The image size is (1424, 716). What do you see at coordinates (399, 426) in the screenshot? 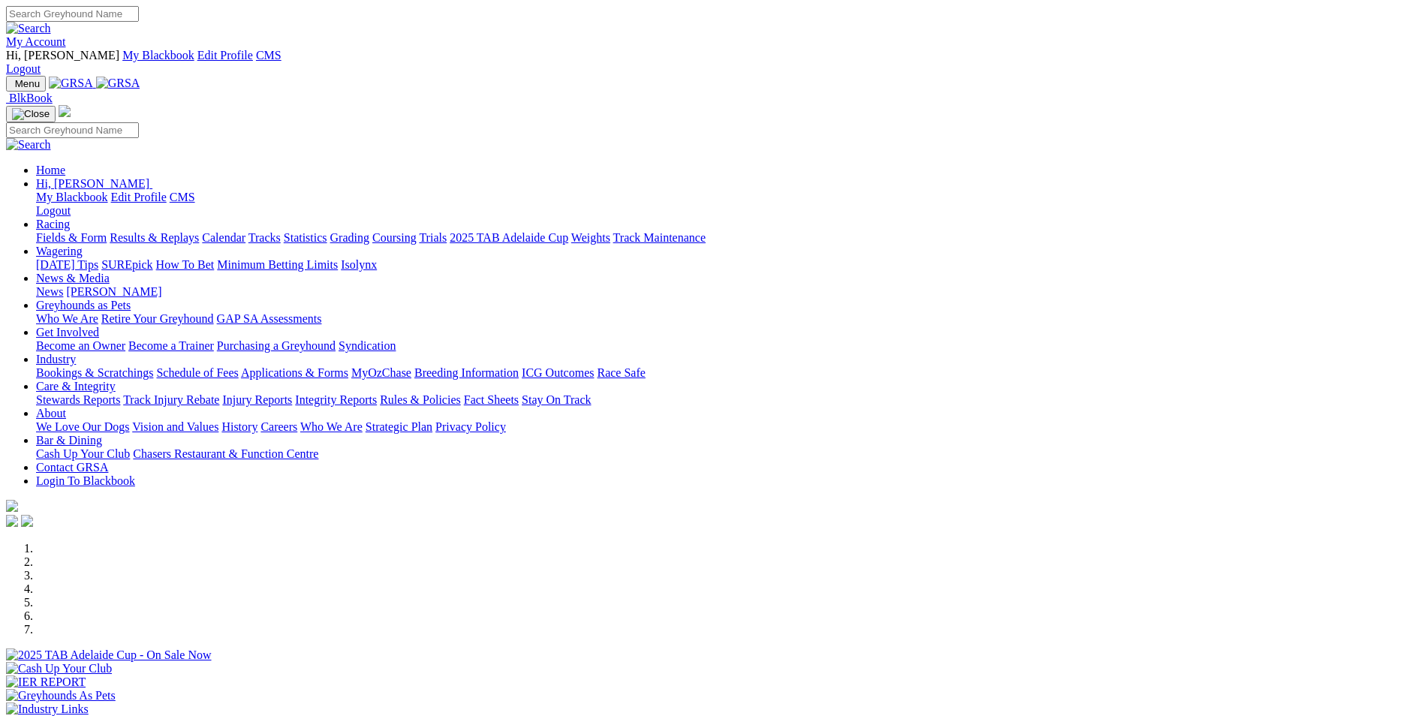
I see `a: Strategic Plan` at bounding box center [399, 426].